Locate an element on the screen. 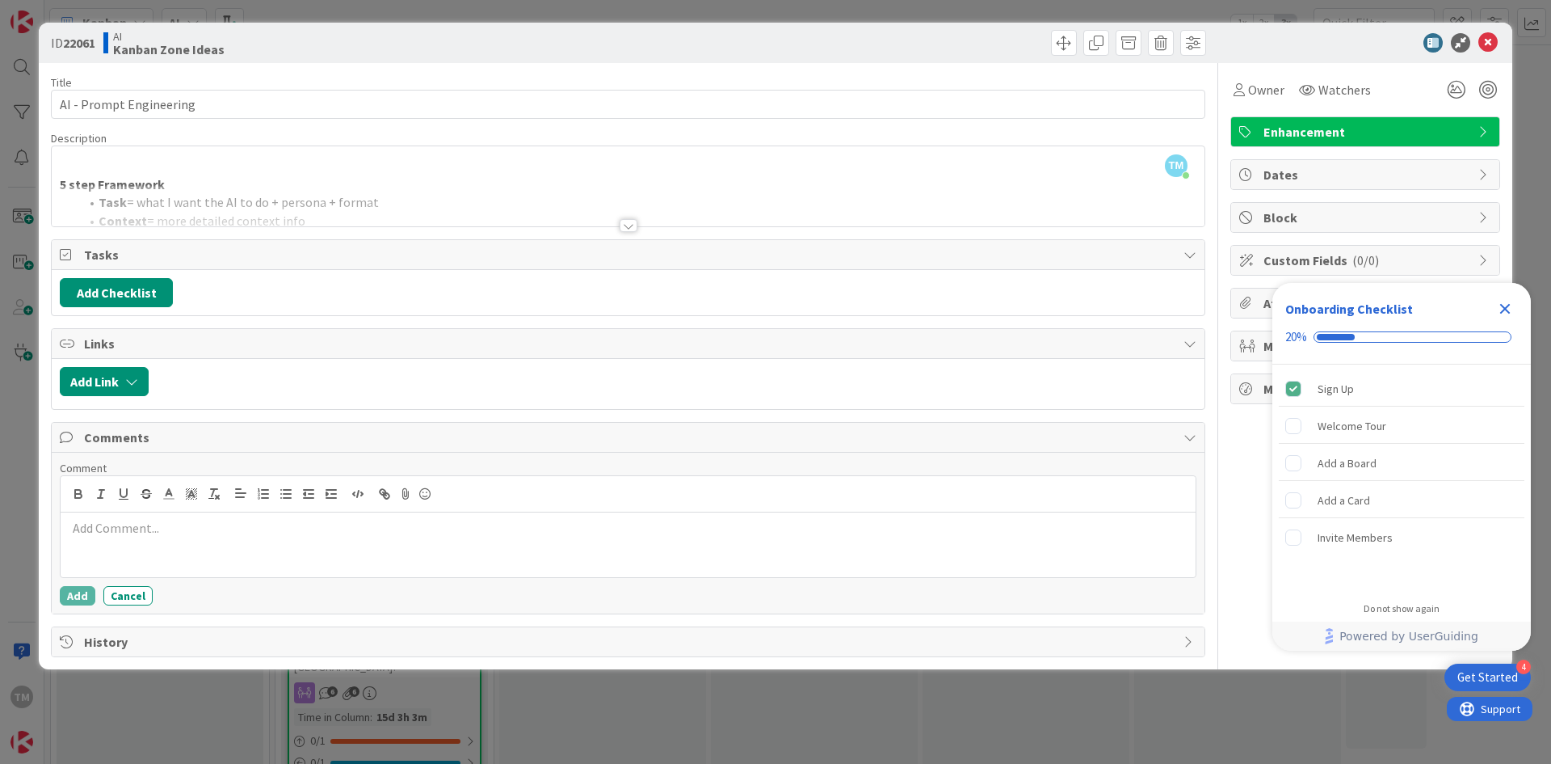 Image resolution: width=1551 pixels, height=764 pixels. span: ID is located at coordinates (73, 43).